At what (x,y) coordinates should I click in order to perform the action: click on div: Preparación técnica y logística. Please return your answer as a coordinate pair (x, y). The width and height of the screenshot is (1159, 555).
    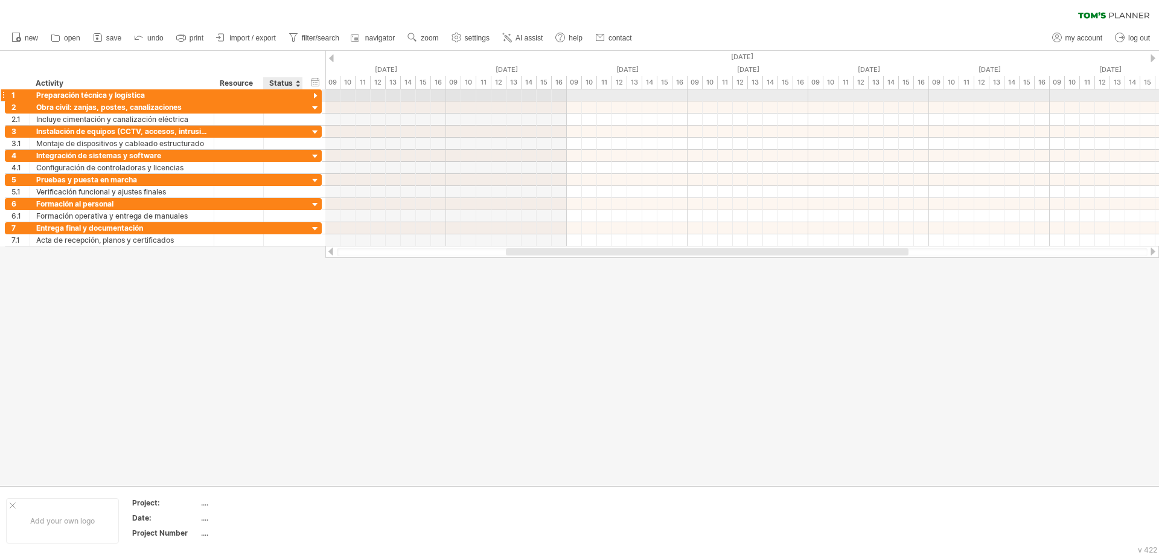
    Looking at the image, I should click on (122, 95).